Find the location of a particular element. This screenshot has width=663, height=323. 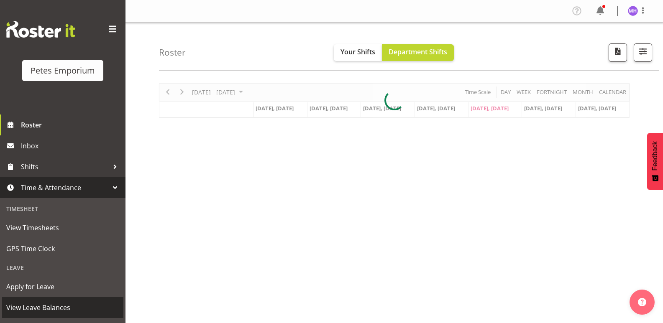

a: View Leave Balances is located at coordinates (63, 308).